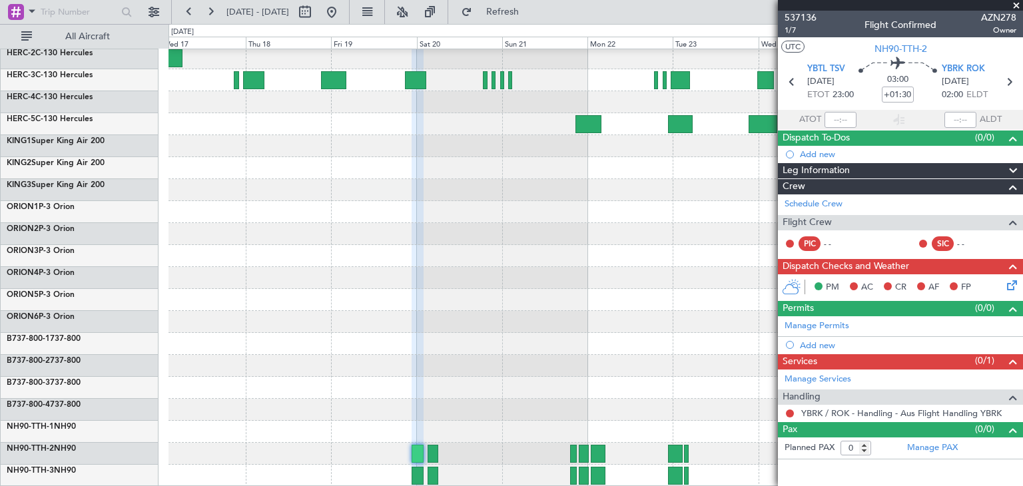 The image size is (1023, 486). I want to click on span: HERC-2, so click(21, 53).